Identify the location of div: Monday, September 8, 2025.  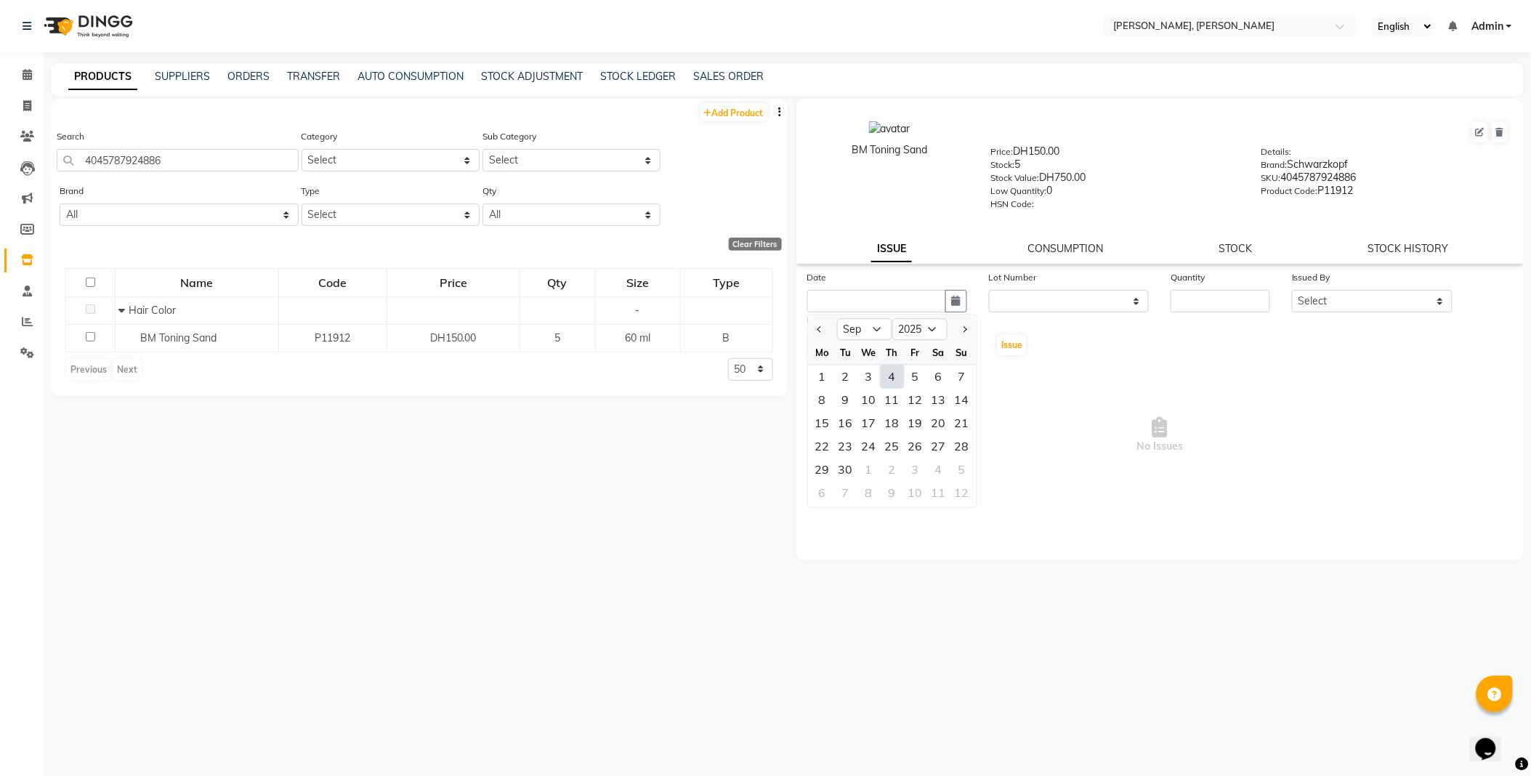
(822, 400).